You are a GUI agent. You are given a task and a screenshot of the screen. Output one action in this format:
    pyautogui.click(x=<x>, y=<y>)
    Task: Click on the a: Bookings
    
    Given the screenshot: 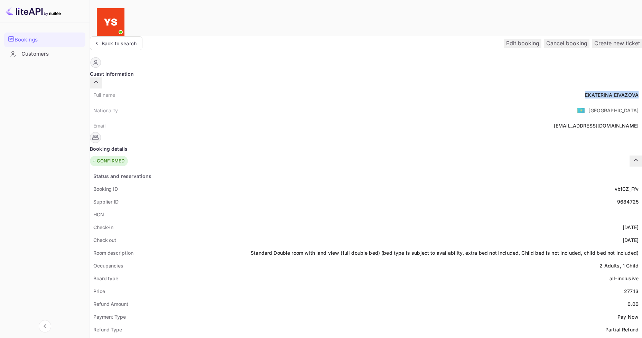 What is the action you would take?
    pyautogui.click(x=45, y=39)
    